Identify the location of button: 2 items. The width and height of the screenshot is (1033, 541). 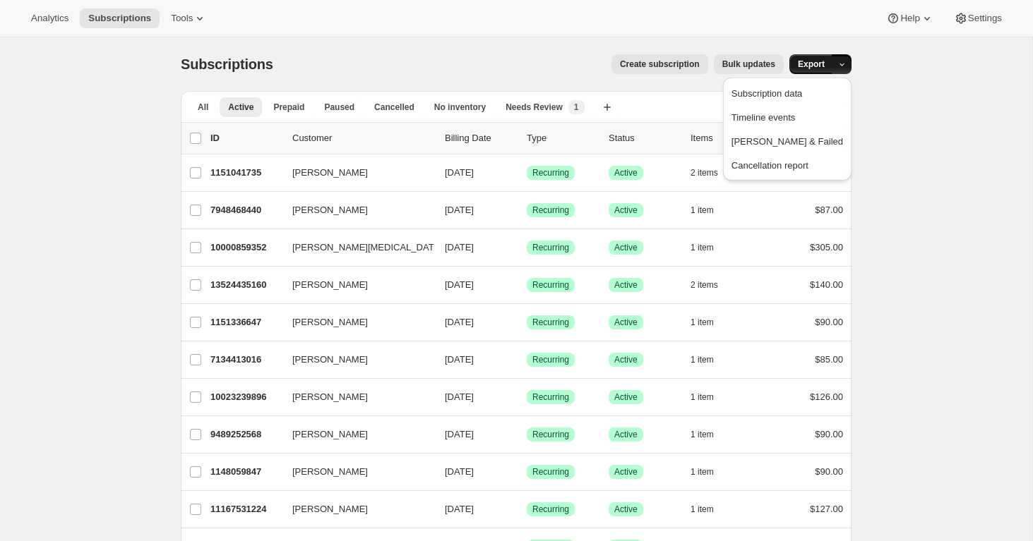
(711, 285).